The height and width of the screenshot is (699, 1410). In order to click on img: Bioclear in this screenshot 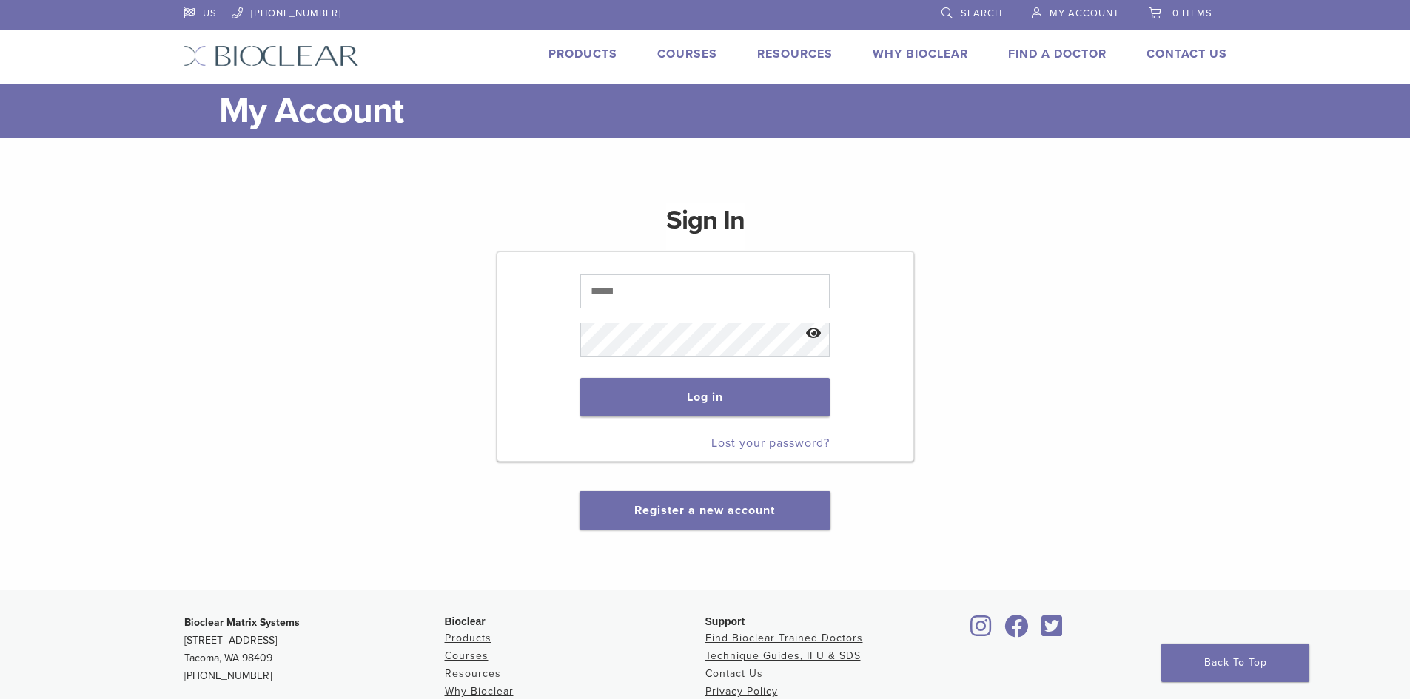, I will do `click(271, 56)`.